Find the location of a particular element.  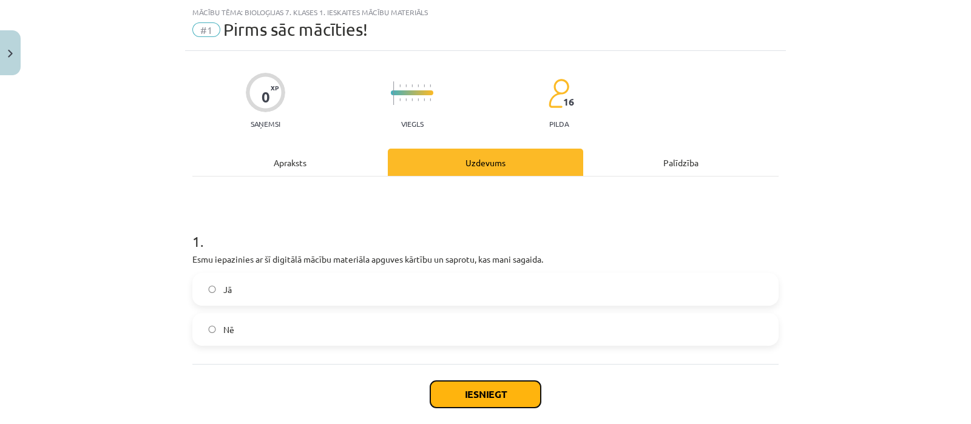

img: students-c634bb4e5e11cddfef0936a35e636f08e4e9abd3cc4e673bd6f9a4125e45ecb1.svg is located at coordinates (558, 93).